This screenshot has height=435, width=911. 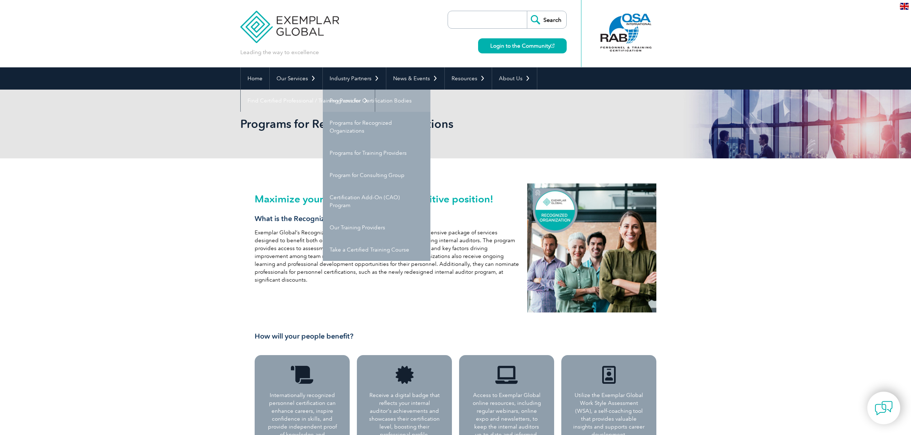 What do you see at coordinates (468, 79) in the screenshot?
I see `a: Resources` at bounding box center [468, 79].